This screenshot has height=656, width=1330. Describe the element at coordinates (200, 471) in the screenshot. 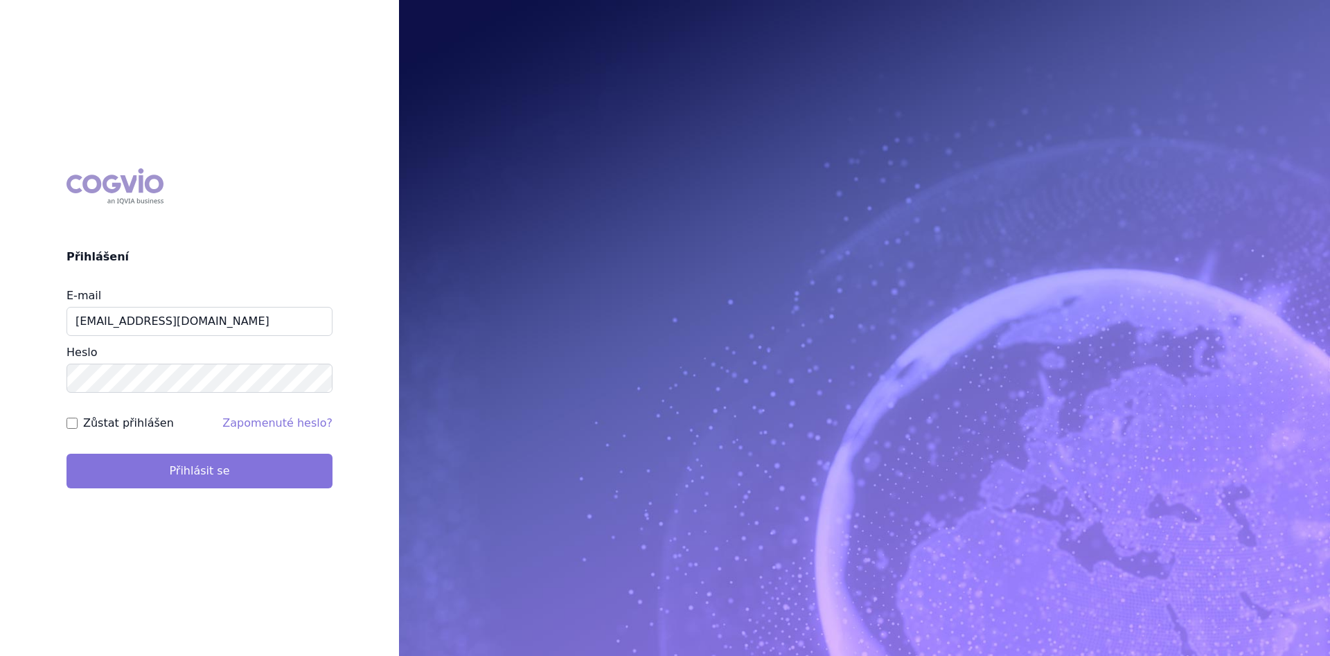

I see `button: Přihlásit se` at that location.